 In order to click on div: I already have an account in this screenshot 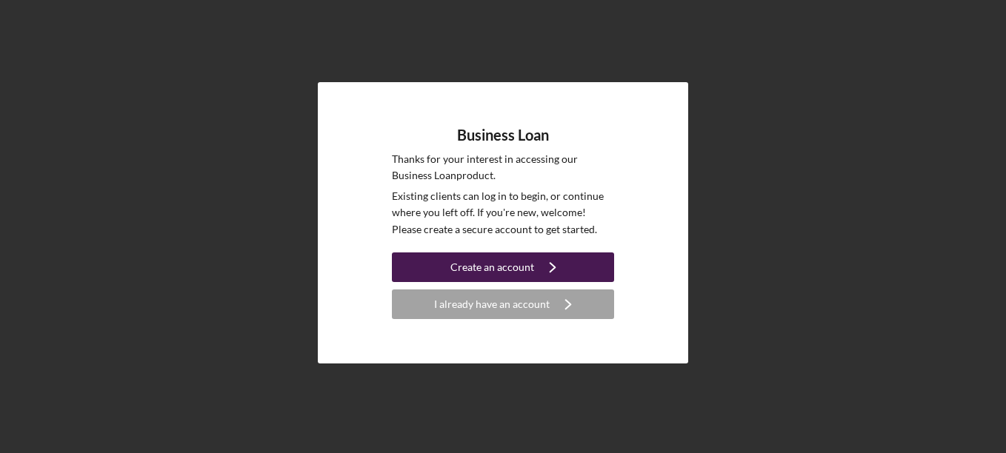, I will do `click(492, 305)`.